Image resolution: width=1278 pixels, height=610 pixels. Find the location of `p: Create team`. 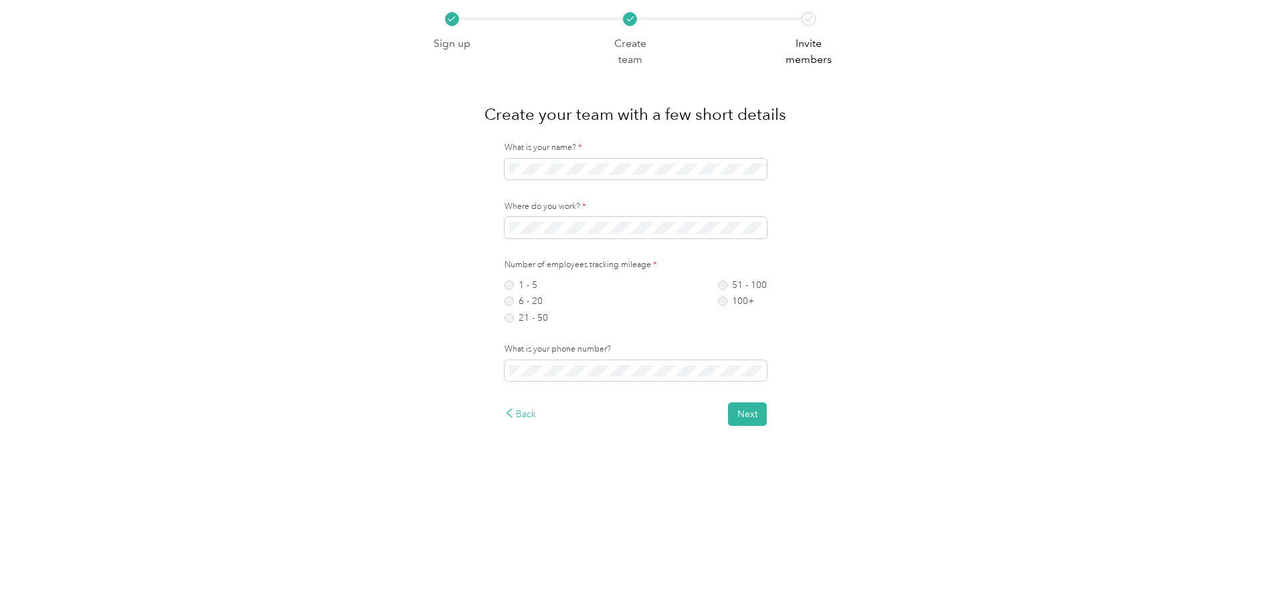

p: Create team is located at coordinates (630, 52).